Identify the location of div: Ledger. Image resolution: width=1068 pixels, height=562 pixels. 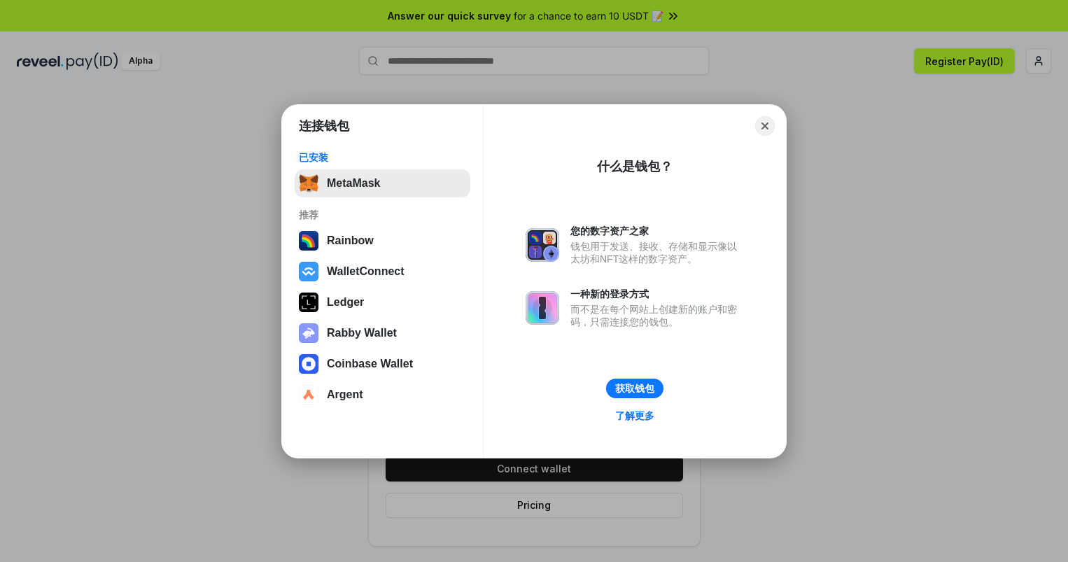
(345, 302).